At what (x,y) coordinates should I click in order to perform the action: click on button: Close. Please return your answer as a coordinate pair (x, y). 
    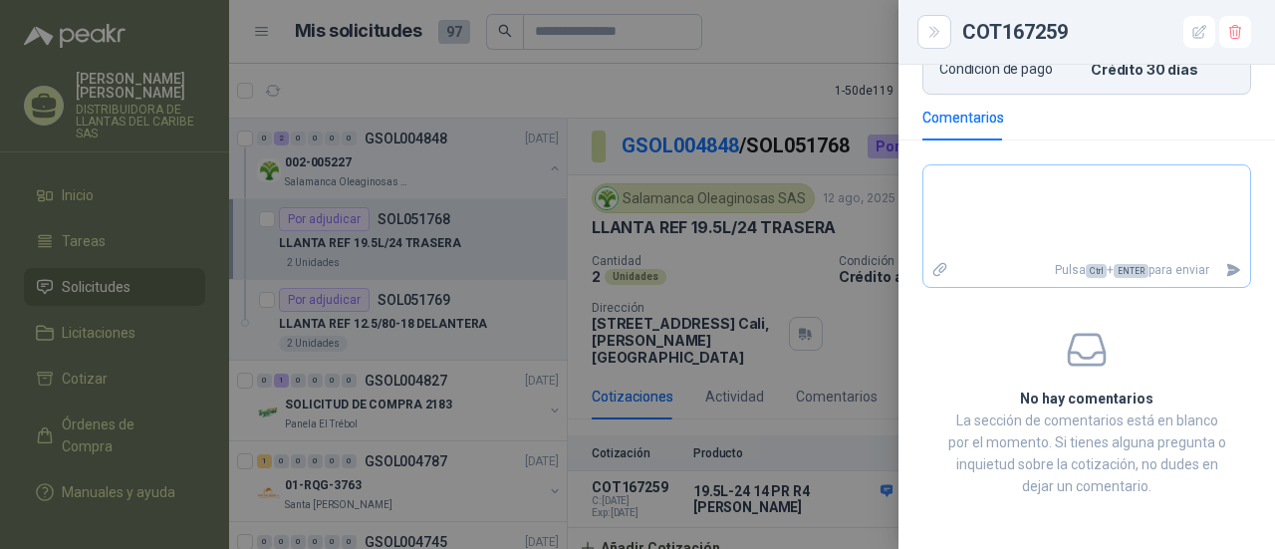
    Looking at the image, I should click on (935, 32).